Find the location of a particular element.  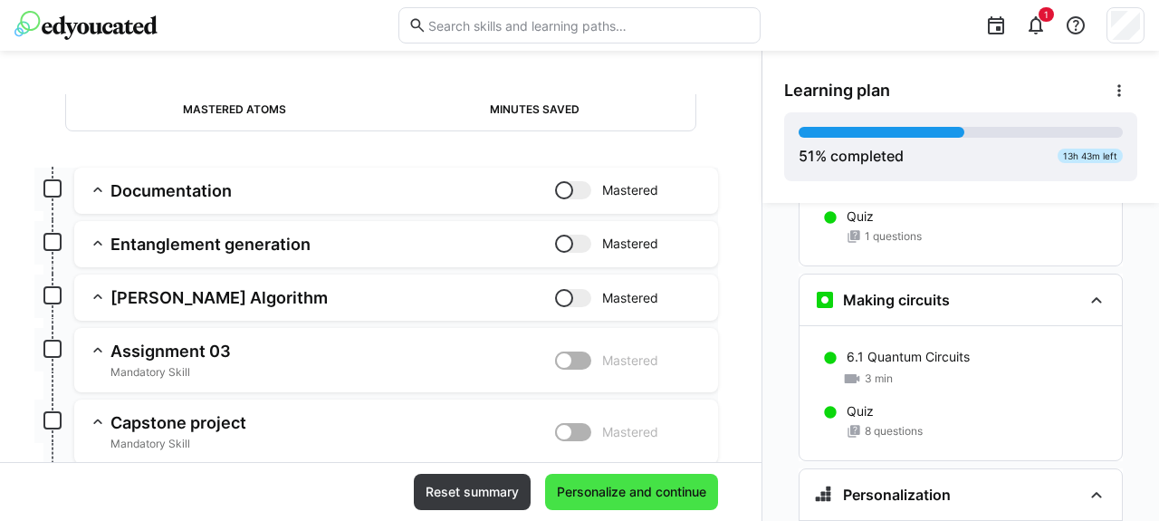

div: % completed is located at coordinates (851, 156).